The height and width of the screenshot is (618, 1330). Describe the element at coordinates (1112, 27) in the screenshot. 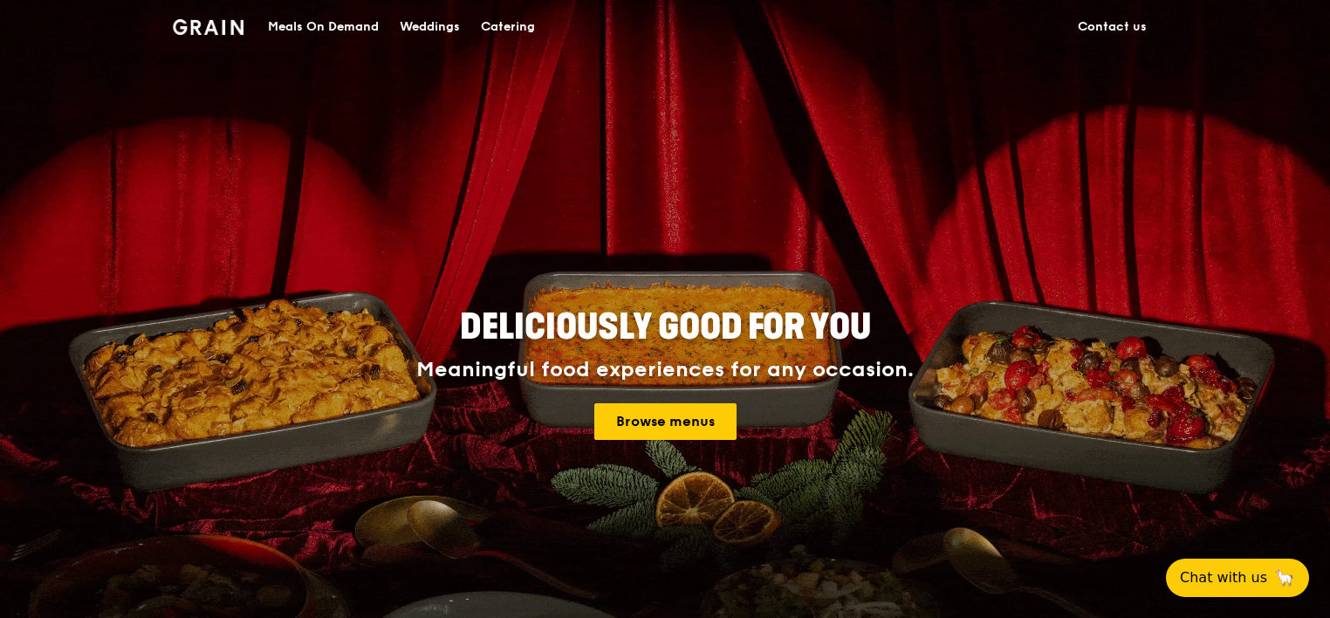

I see `a: Contact us` at that location.